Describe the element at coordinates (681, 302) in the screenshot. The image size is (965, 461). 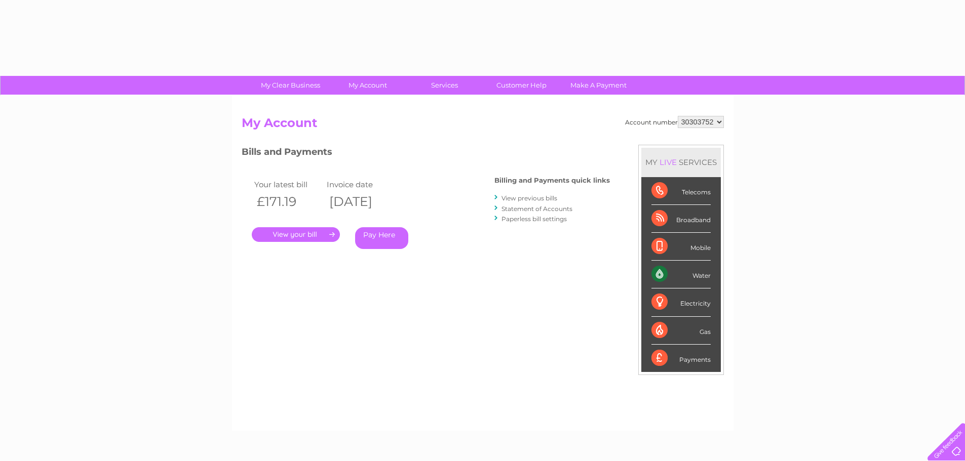
I see `div: Electricity` at that location.